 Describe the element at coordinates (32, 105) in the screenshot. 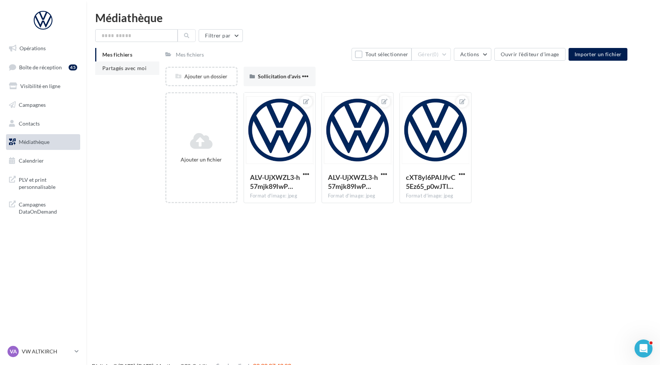

I see `span: Campagnes` at that location.